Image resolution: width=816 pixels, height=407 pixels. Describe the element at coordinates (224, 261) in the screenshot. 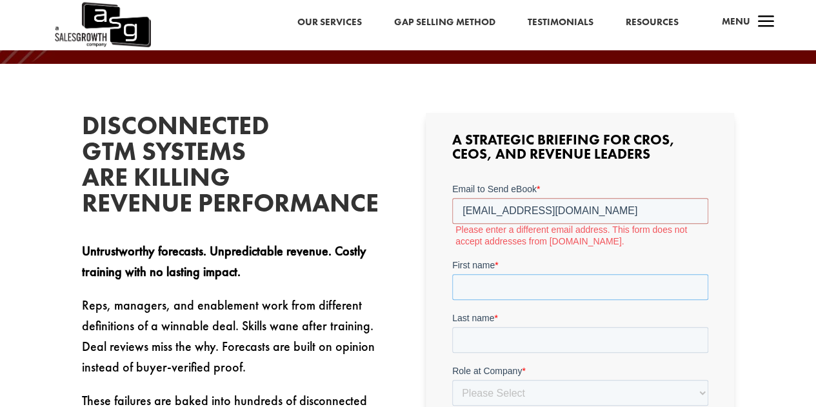

I see `strong: Untrustworthy forecasts. Unpredictable revenue. Costly training with no lasting impact.` at that location.